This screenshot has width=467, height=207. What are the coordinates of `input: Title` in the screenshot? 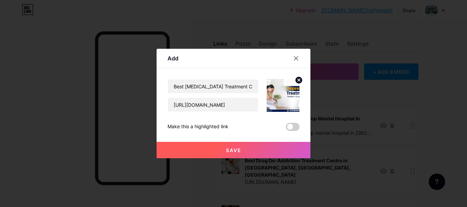 It's located at (213, 86).